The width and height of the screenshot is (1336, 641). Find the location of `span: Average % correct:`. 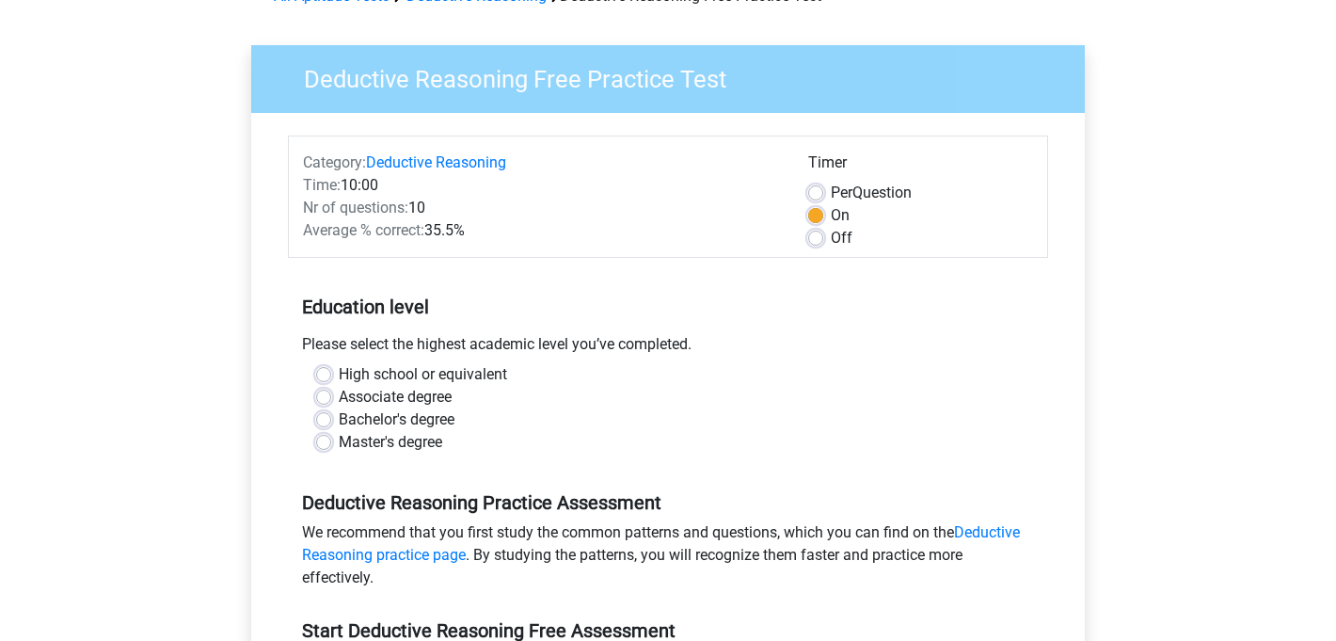

span: Average % correct: is located at coordinates (363, 230).